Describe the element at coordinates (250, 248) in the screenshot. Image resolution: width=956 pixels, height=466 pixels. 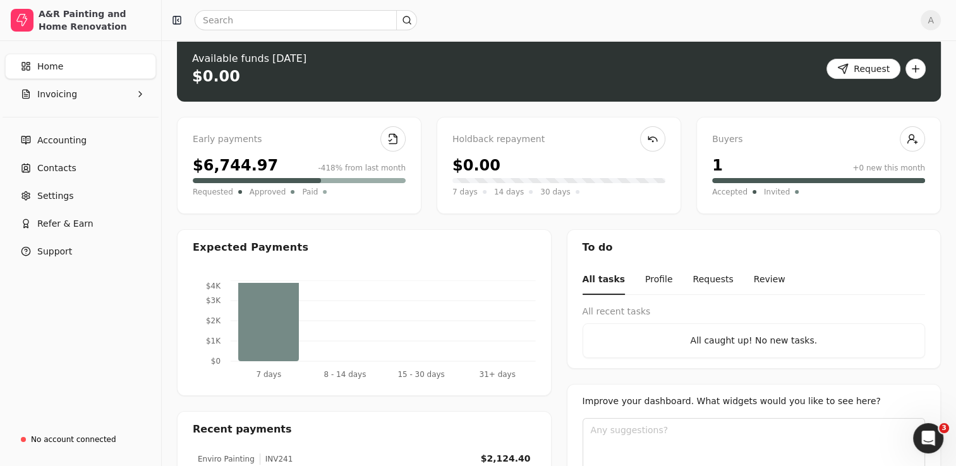
I see `div: Expected Payments` at that location.